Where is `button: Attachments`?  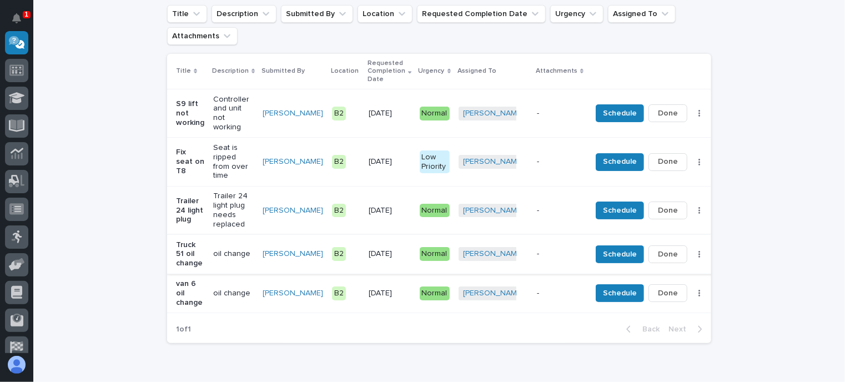 button: Attachments is located at coordinates (202, 36).